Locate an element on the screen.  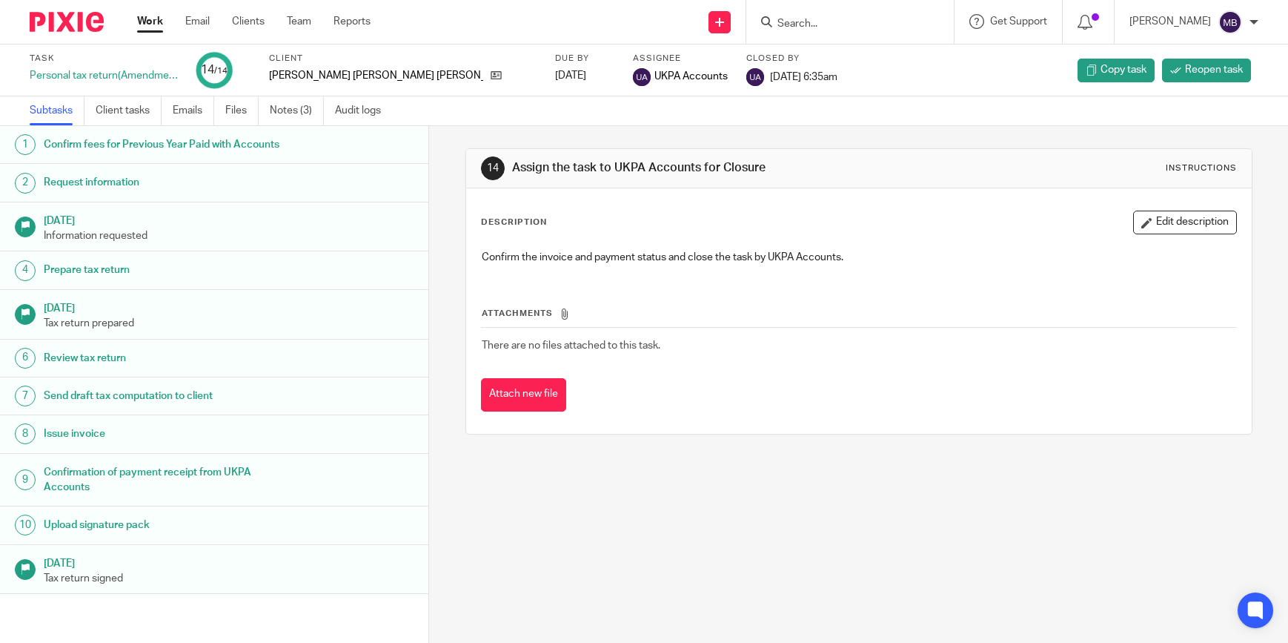
h1: Request information is located at coordinates (167, 182).